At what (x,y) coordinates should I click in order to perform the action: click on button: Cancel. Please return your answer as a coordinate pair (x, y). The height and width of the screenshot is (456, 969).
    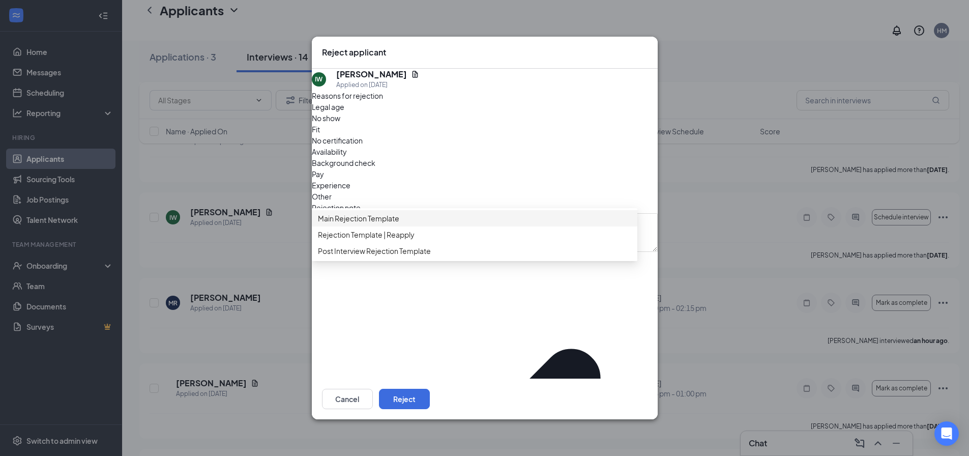
    Looking at the image, I should click on (347, 399).